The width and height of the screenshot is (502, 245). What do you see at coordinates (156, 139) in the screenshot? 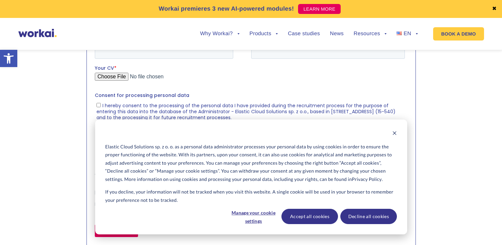
I see `span: I hereby consent to the processing of my personal data of a special category contained in my appl...` at bounding box center [156, 139].